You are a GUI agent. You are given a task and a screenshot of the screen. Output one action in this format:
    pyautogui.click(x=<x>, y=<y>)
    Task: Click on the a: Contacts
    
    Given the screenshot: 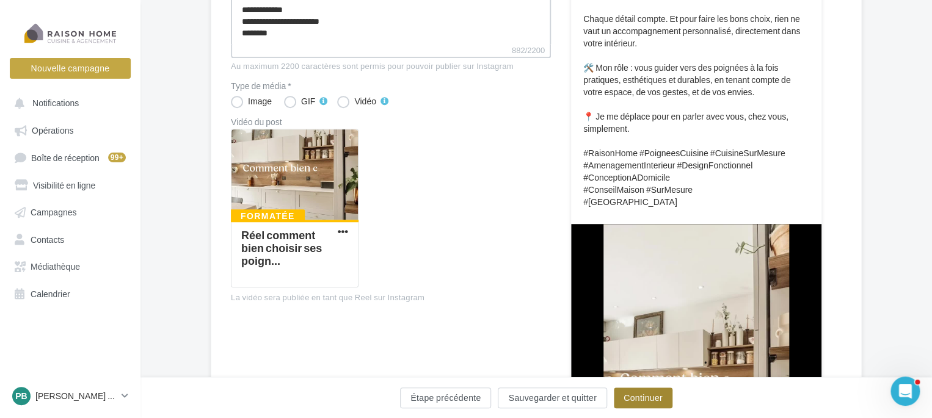 What is the action you would take?
    pyautogui.click(x=70, y=239)
    